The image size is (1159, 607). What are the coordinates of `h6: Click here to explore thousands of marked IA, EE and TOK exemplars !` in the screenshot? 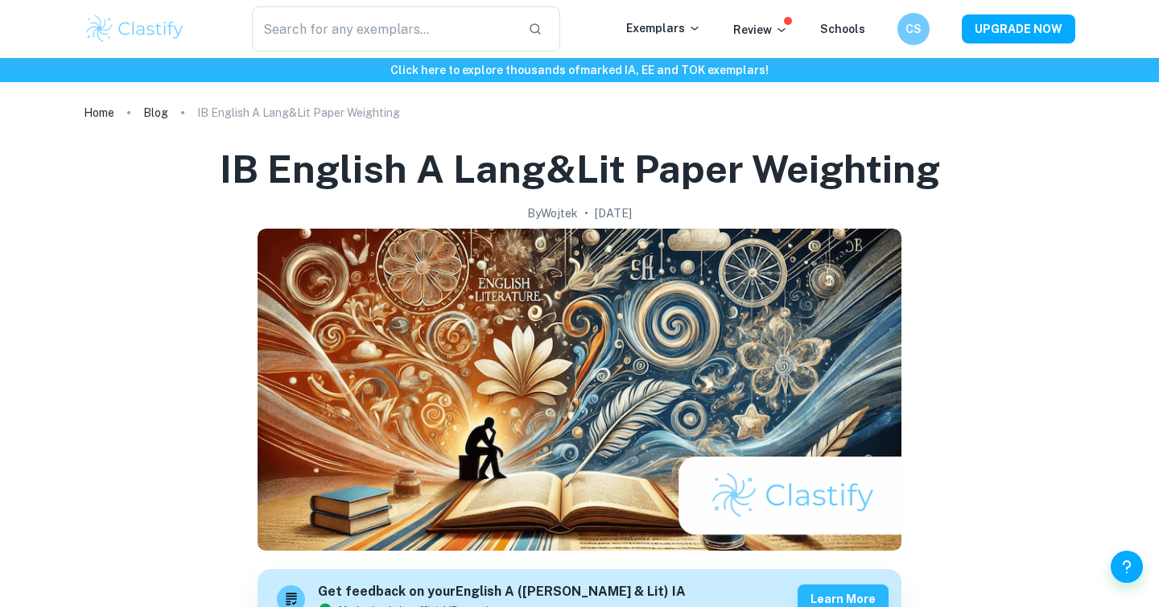 It's located at (579, 70).